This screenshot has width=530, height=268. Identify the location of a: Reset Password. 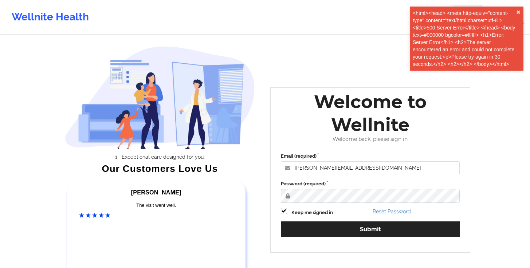
(392, 212).